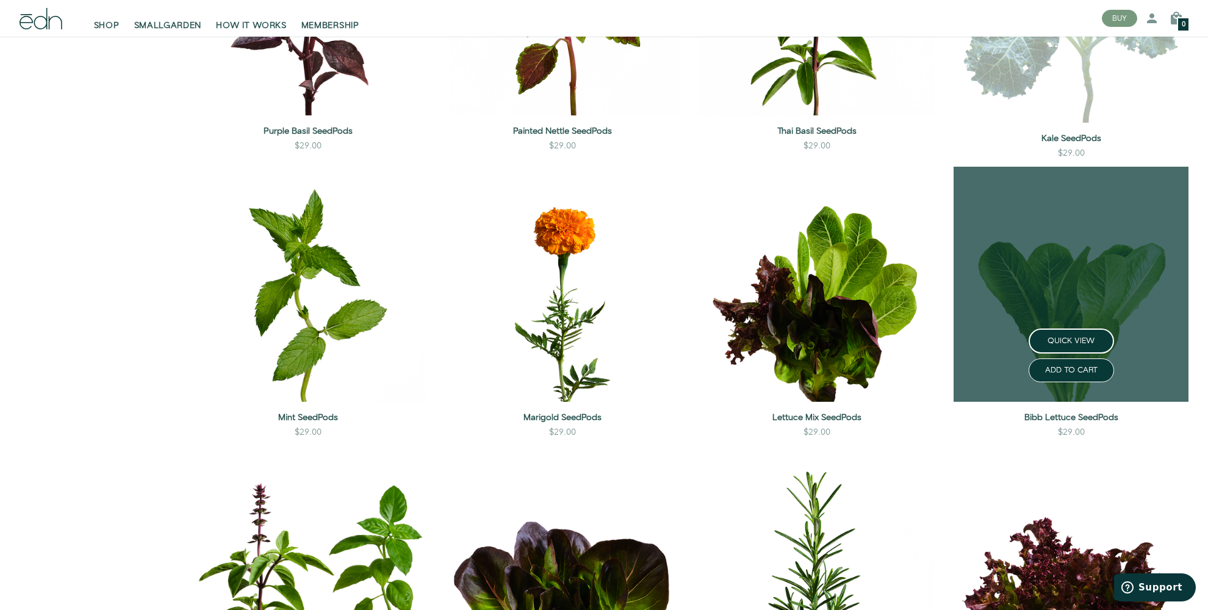 The height and width of the screenshot is (610, 1208). I want to click on button: QUICK VIEW, so click(1072, 341).